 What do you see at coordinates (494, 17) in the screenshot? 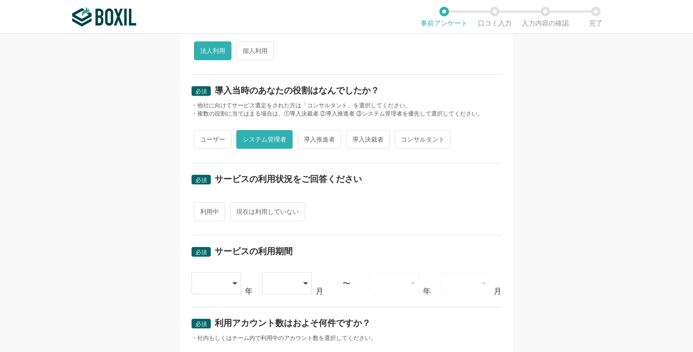
I see `li: 口コミ入力` at bounding box center [494, 17].